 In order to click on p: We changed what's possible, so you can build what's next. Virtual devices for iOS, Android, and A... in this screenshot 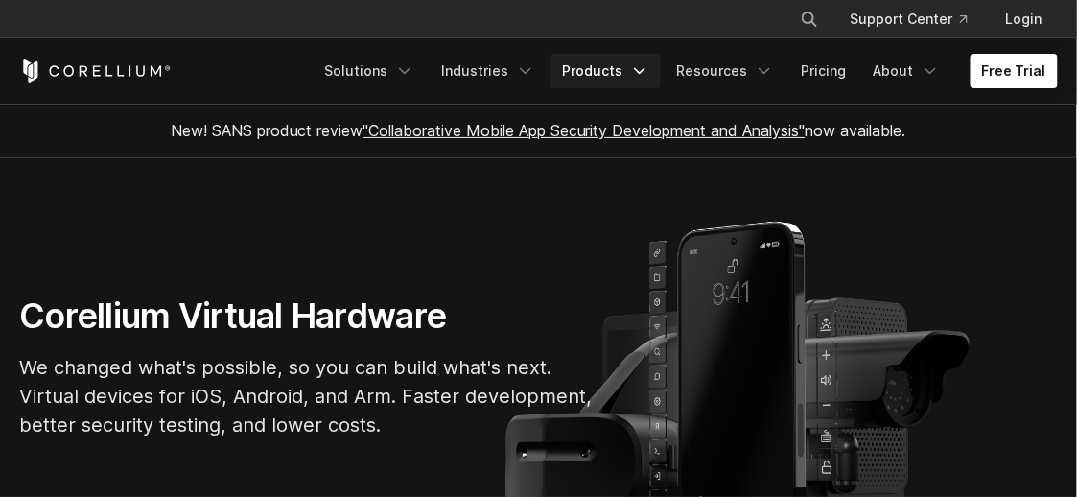, I will do `click(307, 396)`.